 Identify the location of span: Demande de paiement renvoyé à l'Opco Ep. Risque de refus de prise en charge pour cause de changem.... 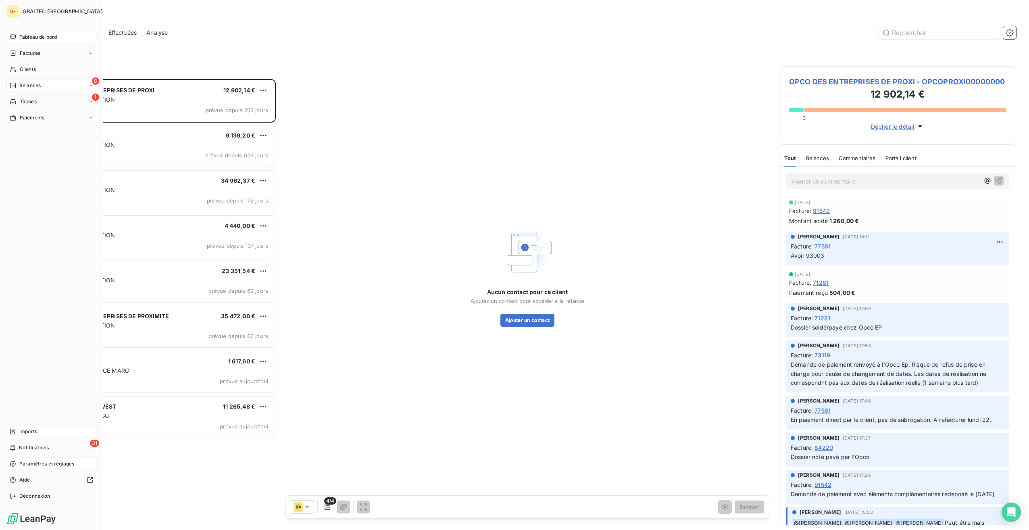
(889, 373).